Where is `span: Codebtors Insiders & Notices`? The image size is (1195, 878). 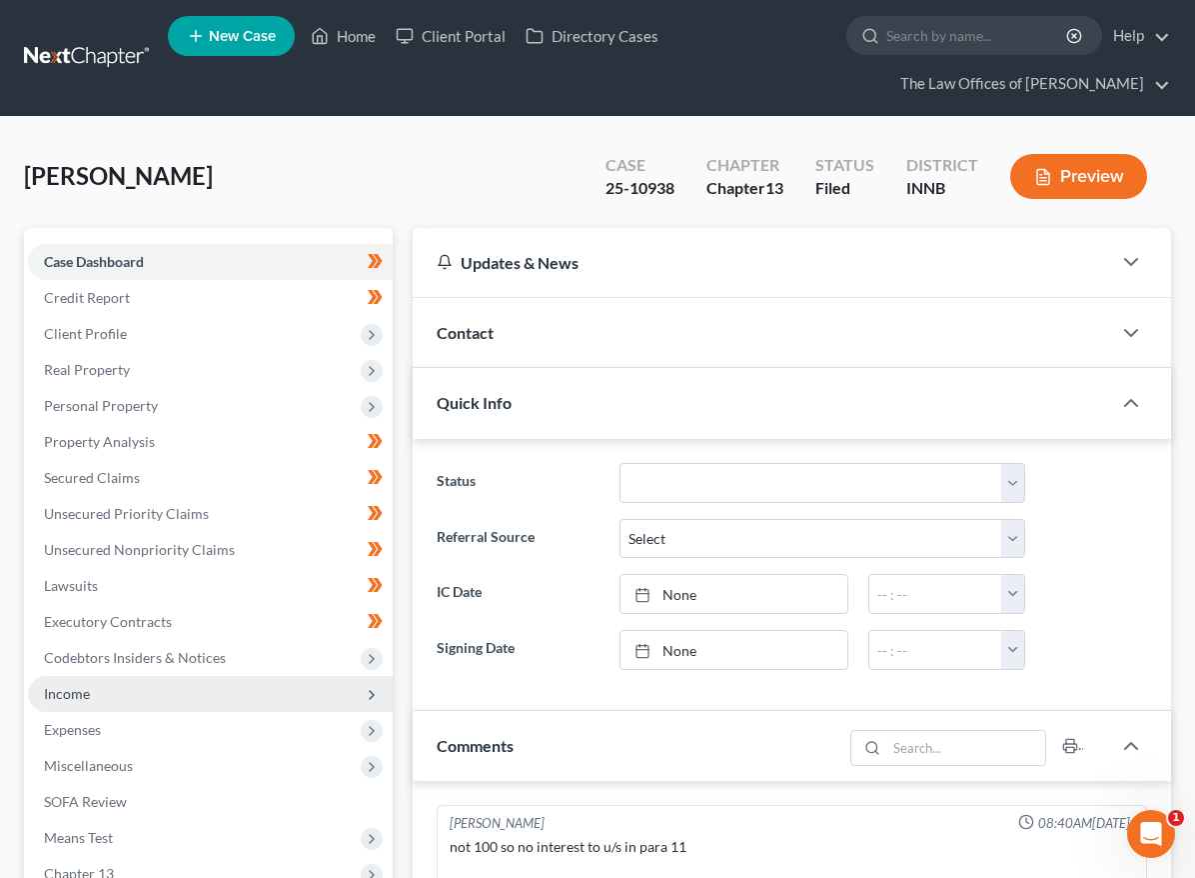 span: Codebtors Insiders & Notices is located at coordinates (135, 657).